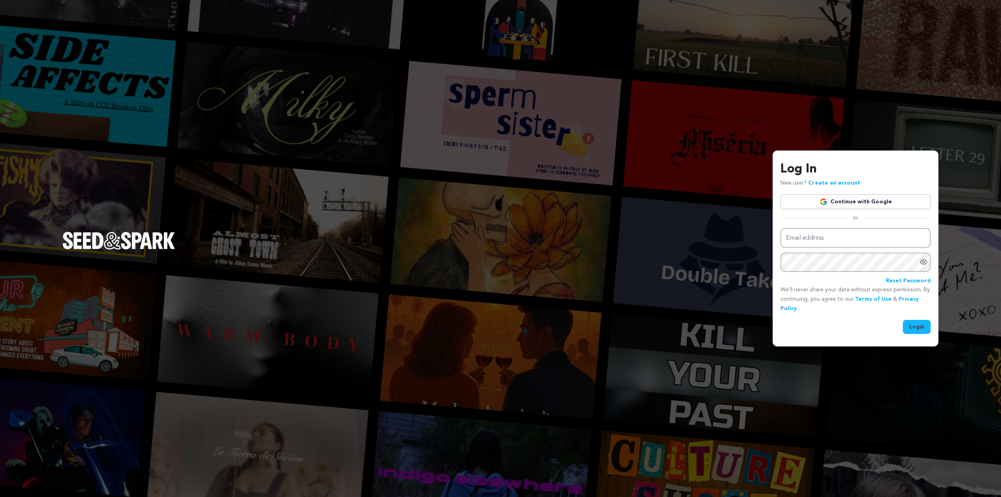 This screenshot has height=497, width=1001. Describe the element at coordinates (908, 281) in the screenshot. I see `a: Reset Password` at that location.